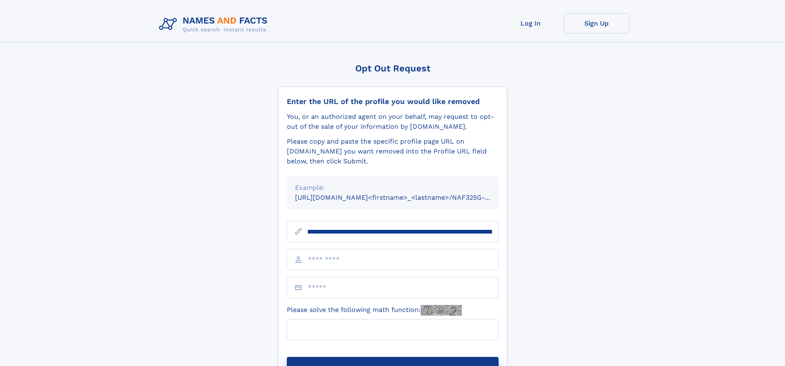 The image size is (785, 366). Describe the element at coordinates (393, 122) in the screenshot. I see `div: You, or an authorized agent on your behalf, may request to opt-out of the sale of your informatio...` at that location.